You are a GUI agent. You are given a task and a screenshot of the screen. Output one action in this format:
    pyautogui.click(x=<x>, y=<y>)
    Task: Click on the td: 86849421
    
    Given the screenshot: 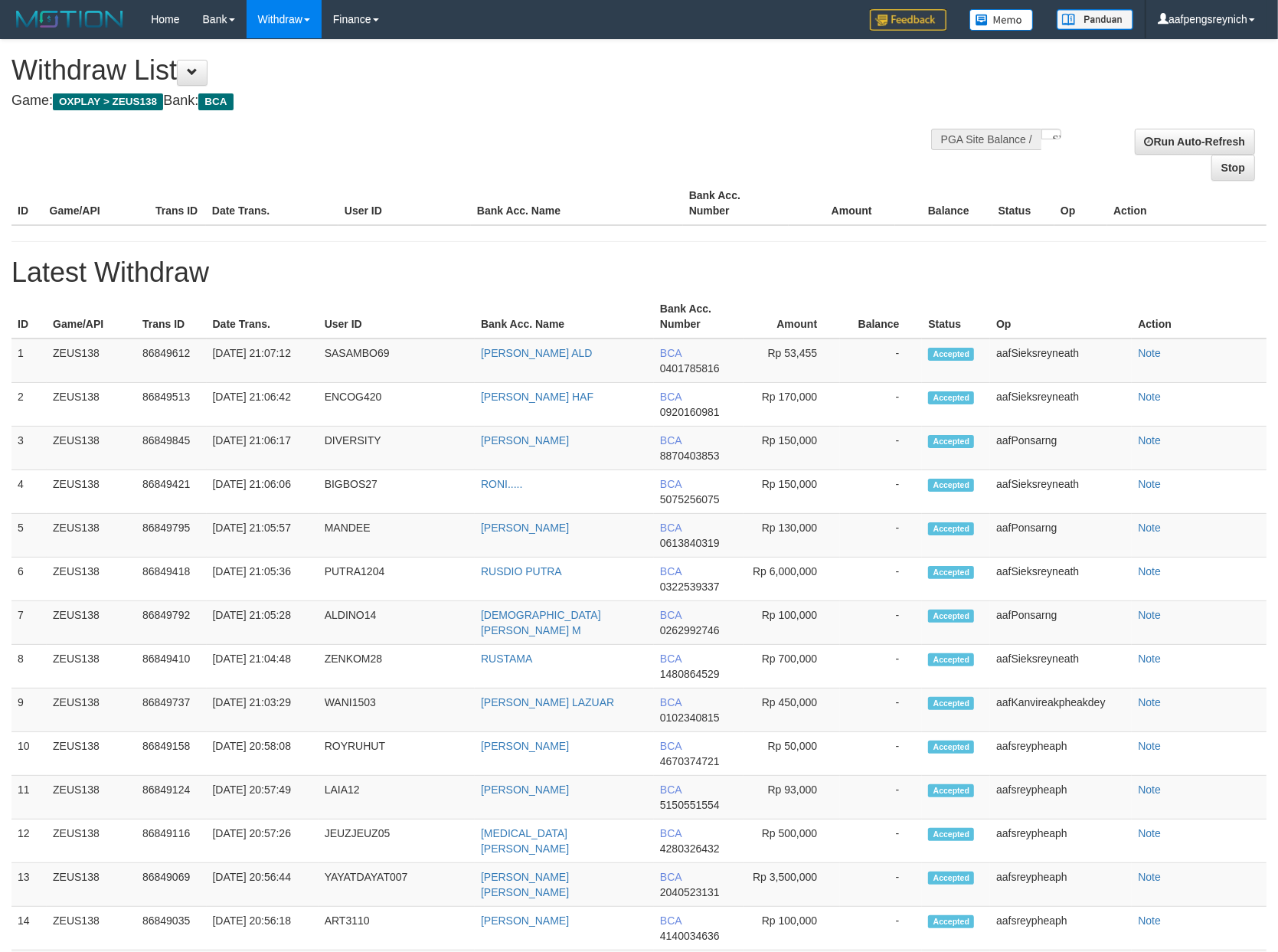 What is the action you would take?
    pyautogui.click(x=172, y=491)
    